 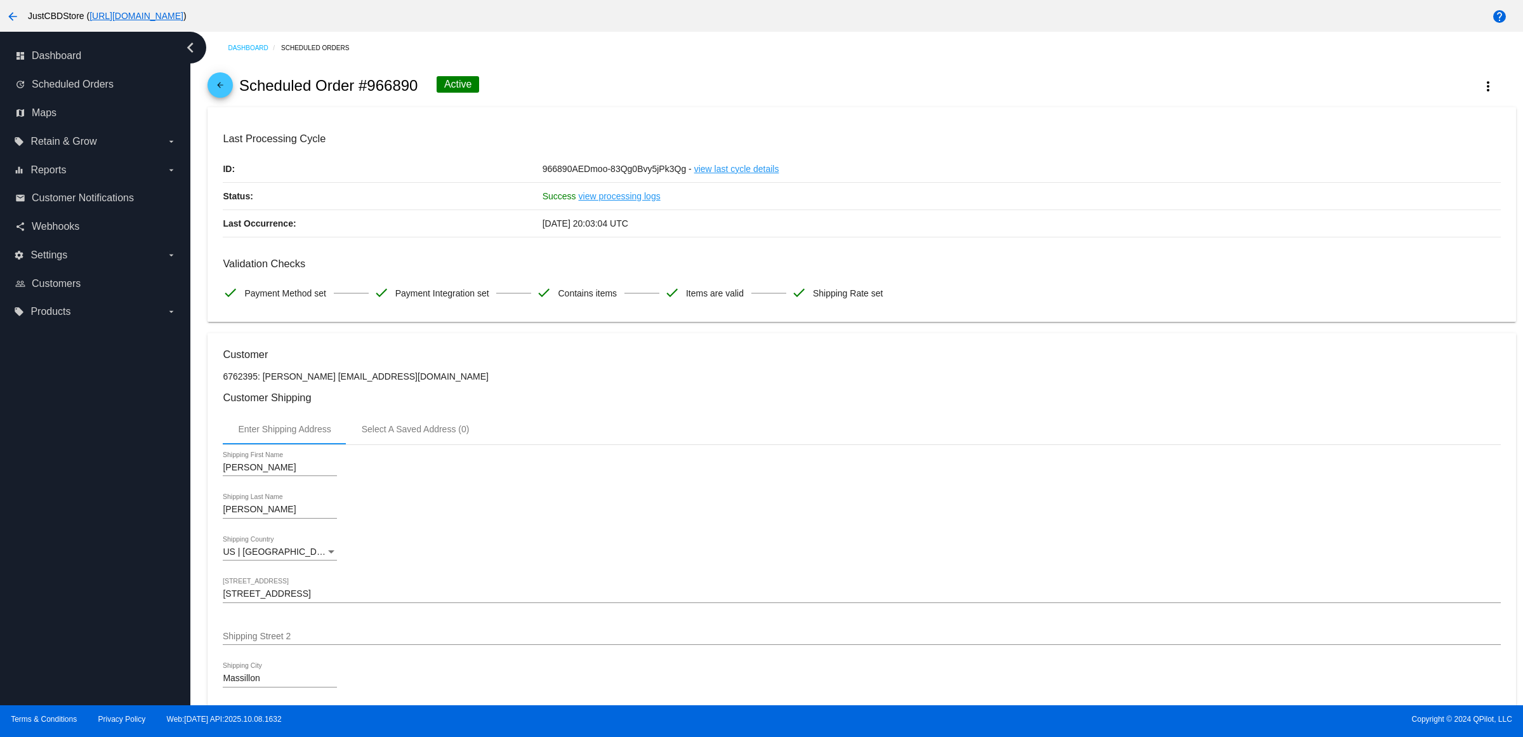 What do you see at coordinates (285, 293) in the screenshot?
I see `span: Payment Method set` at bounding box center [285, 293].